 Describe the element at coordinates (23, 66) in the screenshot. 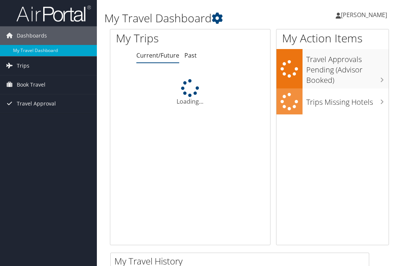

I see `span: Trips` at that location.